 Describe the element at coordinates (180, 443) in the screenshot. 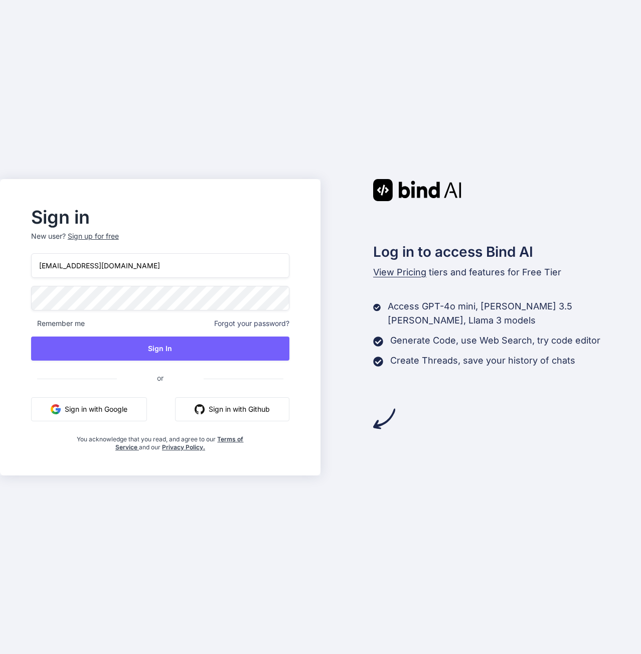

I see `a: Terms of Service` at that location.